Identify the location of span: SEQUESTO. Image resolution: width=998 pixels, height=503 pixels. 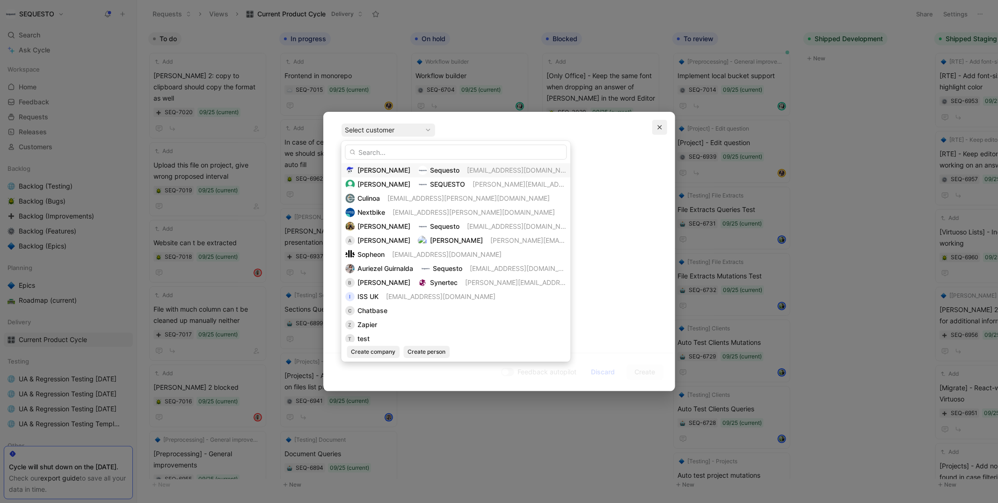
(447, 184).